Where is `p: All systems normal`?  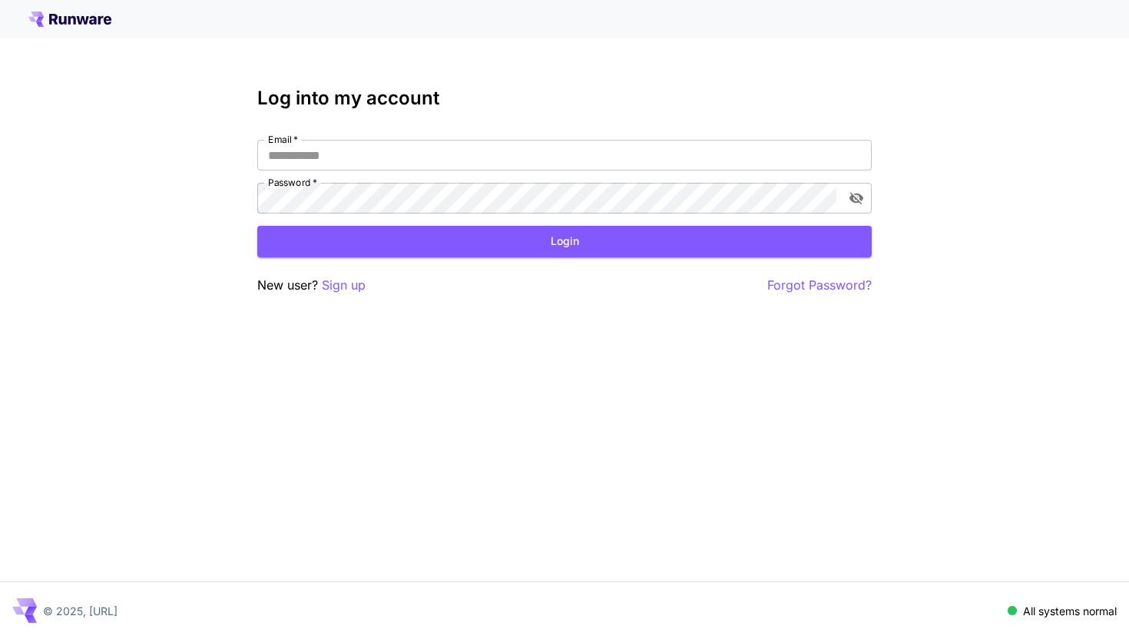
p: All systems normal is located at coordinates (1070, 610).